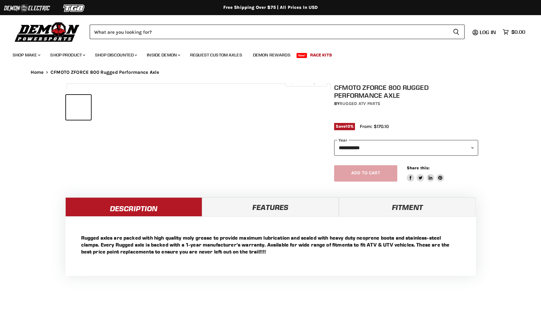 The image size is (541, 314). What do you see at coordinates (216, 55) in the screenshot?
I see `a: Request Custom Axles` at bounding box center [216, 55].